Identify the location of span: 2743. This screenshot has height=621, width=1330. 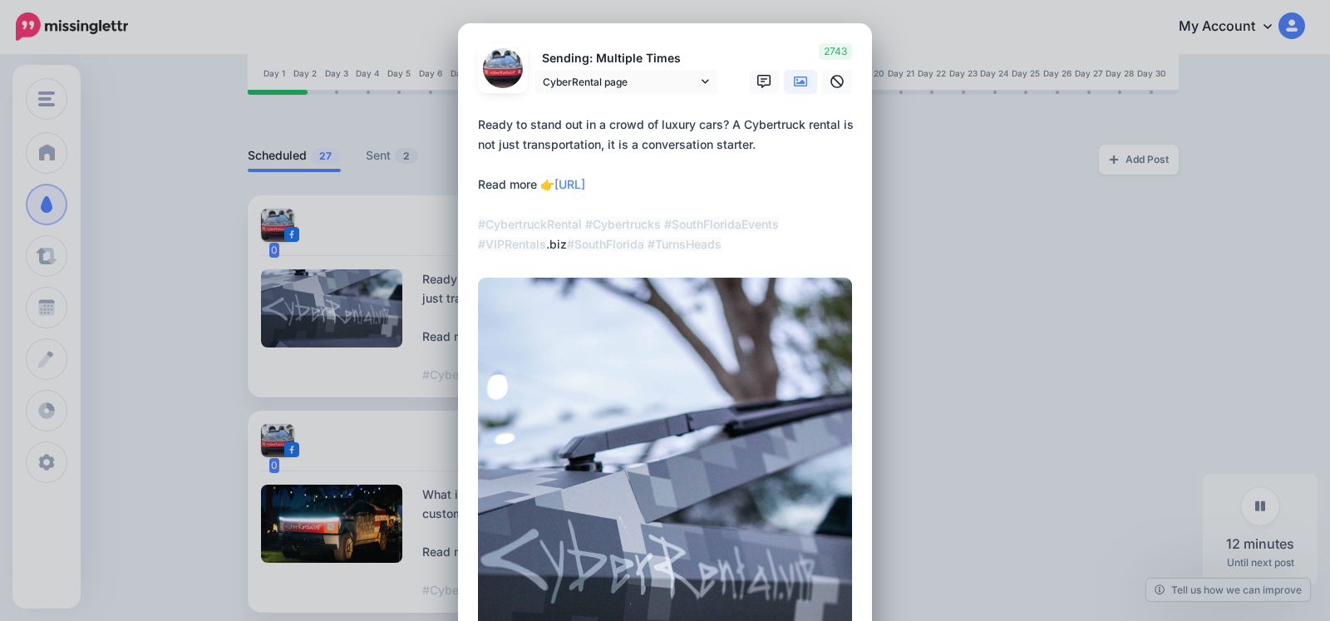
(835, 52).